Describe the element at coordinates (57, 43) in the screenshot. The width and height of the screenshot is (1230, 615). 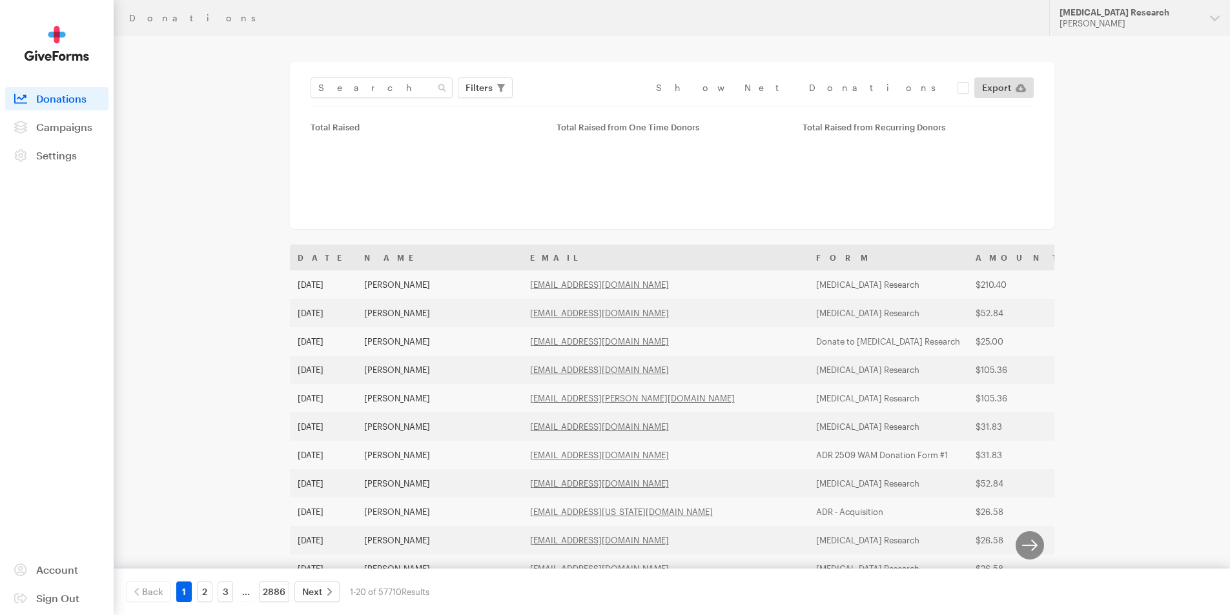
I see `img: GiveForms` at that location.